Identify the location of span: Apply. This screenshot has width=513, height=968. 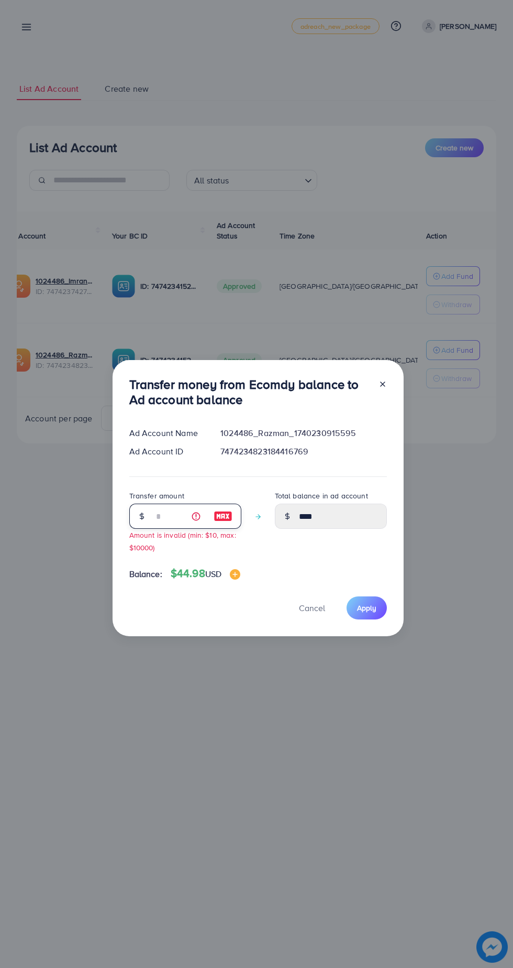
(367, 608).